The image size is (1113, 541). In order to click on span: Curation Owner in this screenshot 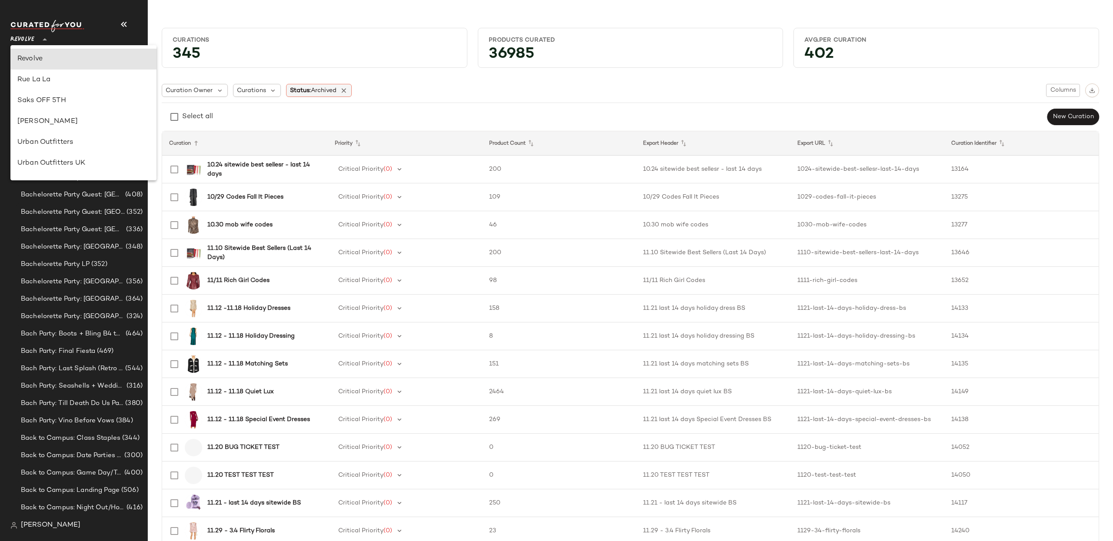, I will do `click(189, 90)`.